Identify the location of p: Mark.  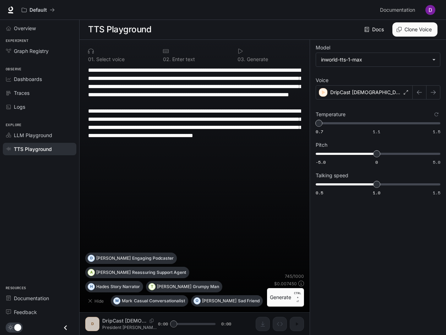
(127, 301).